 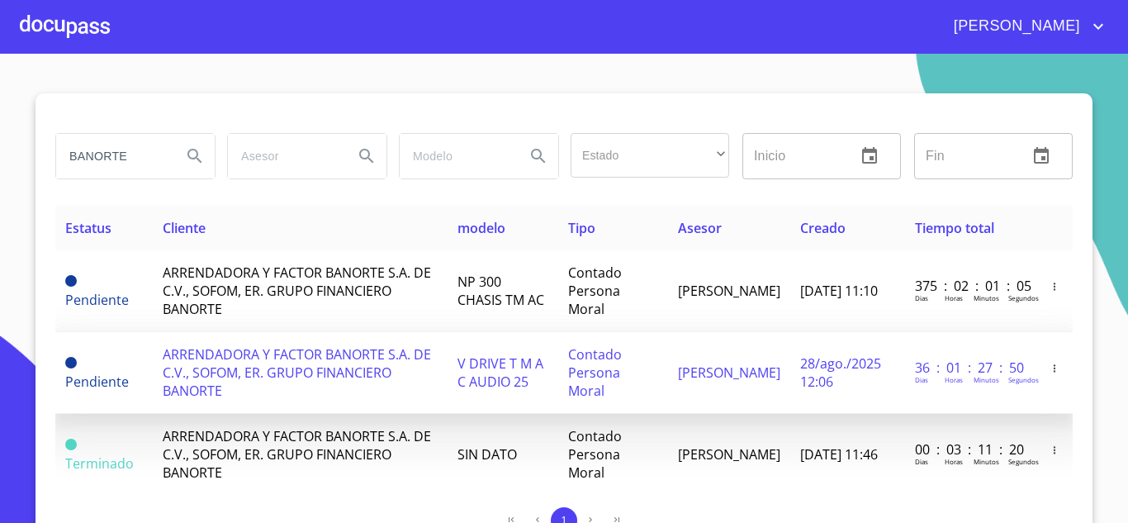 I want to click on span: Cliente, so click(x=184, y=228).